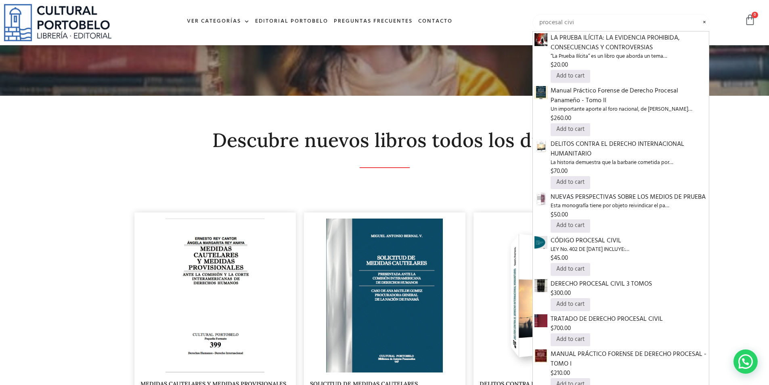  Describe the element at coordinates (215, 295) in the screenshot. I see `img: 399-1.png` at that location.